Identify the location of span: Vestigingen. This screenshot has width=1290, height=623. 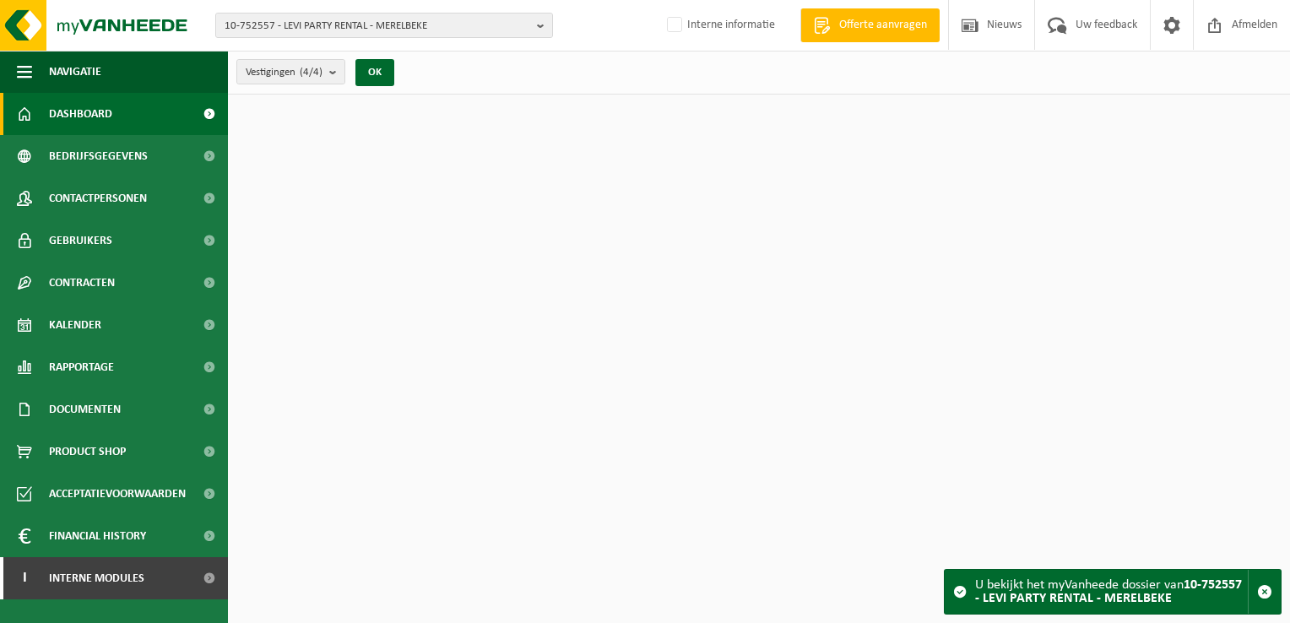
(284, 73).